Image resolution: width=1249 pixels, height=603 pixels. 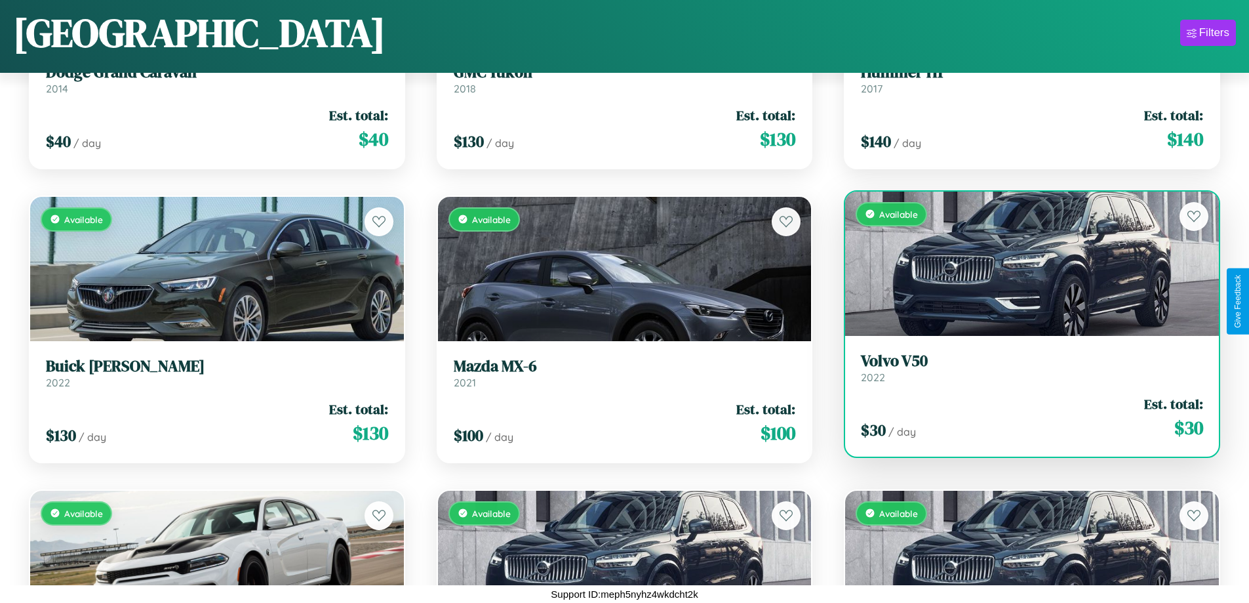 What do you see at coordinates (1032, 79) in the screenshot?
I see `a: Hummer H12017` at bounding box center [1032, 79].